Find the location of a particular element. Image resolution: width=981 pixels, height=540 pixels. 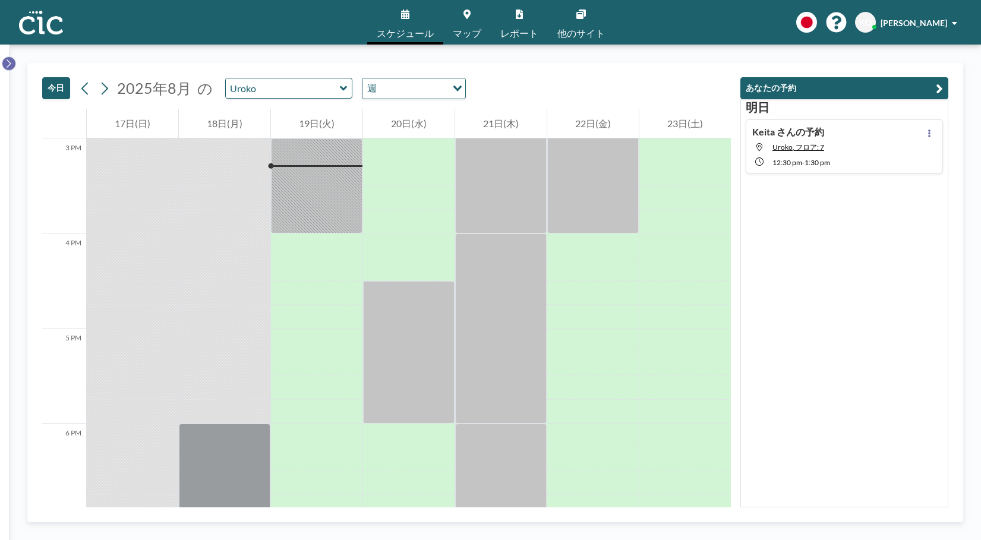

div: 19日(火) is located at coordinates (317, 124).